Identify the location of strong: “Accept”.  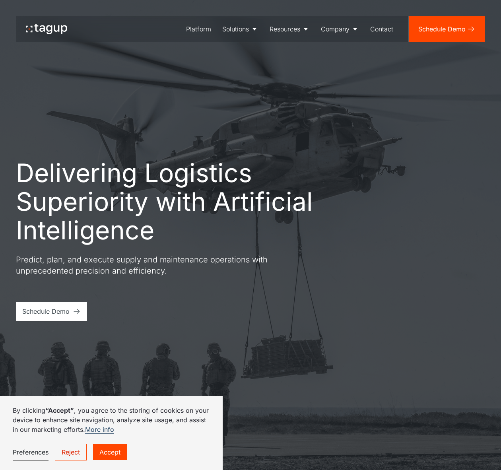
(60, 410).